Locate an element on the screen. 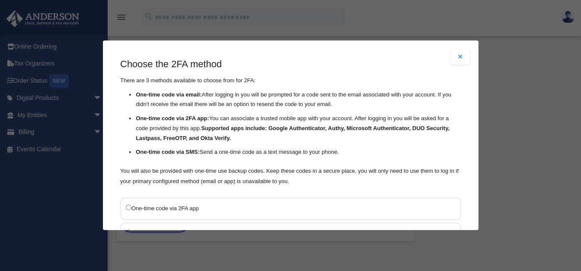  p: You will also be provided with one-time use backup codes. Keep these codes in a secure place, you... is located at coordinates (291, 176).